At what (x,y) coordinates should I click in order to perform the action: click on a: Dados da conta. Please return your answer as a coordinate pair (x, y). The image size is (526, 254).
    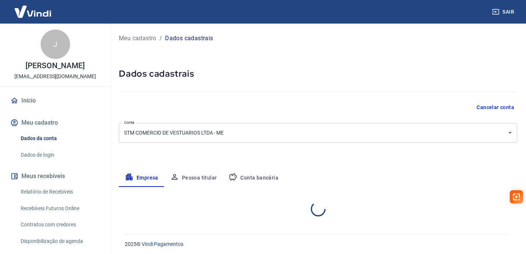
    Looking at the image, I should click on (59, 138).